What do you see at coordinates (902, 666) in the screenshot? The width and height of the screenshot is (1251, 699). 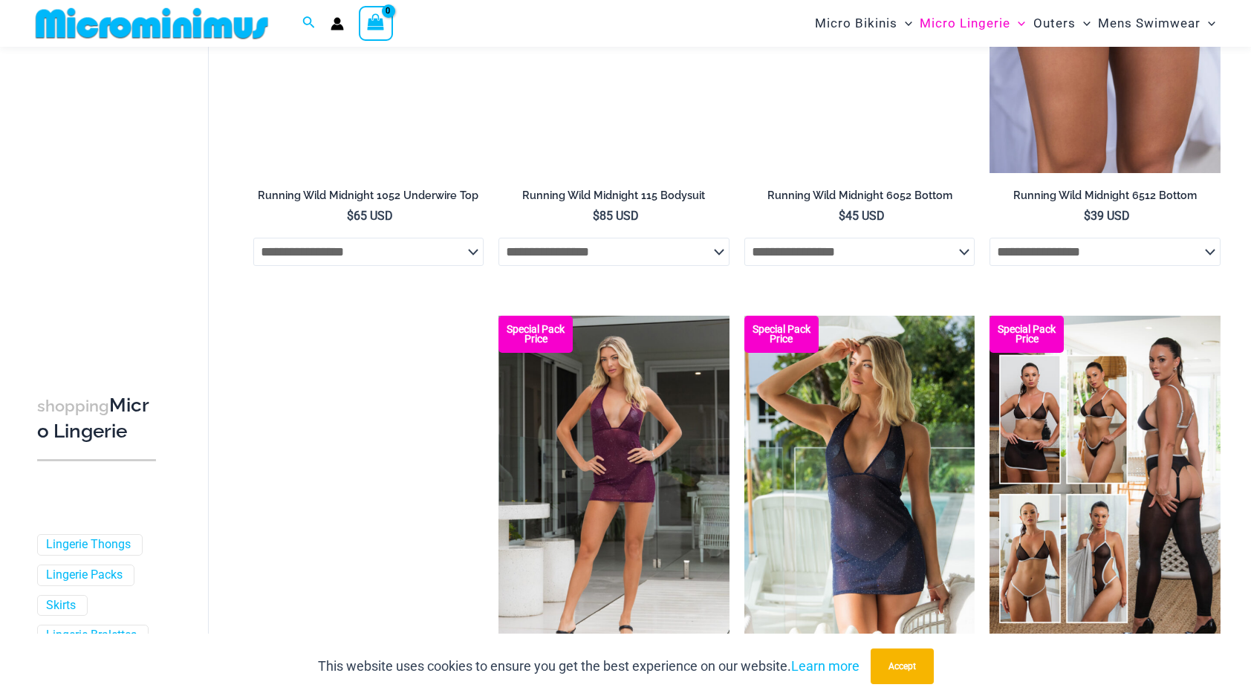 I see `button: Accept` at bounding box center [902, 666].